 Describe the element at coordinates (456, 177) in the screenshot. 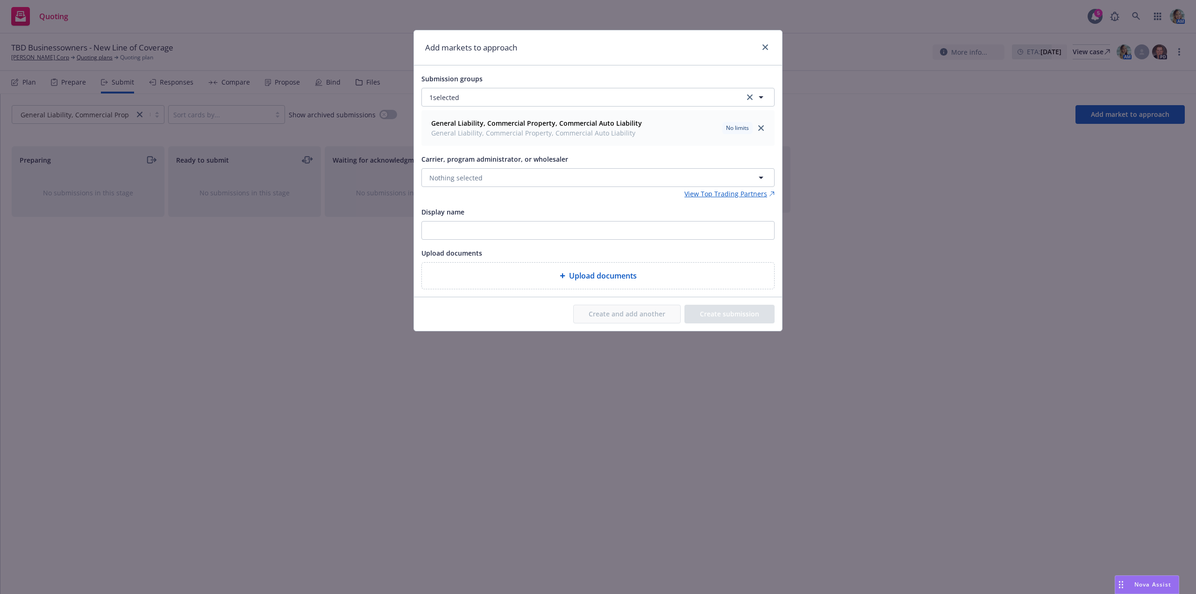

I see `span: Nothing selected` at that location.